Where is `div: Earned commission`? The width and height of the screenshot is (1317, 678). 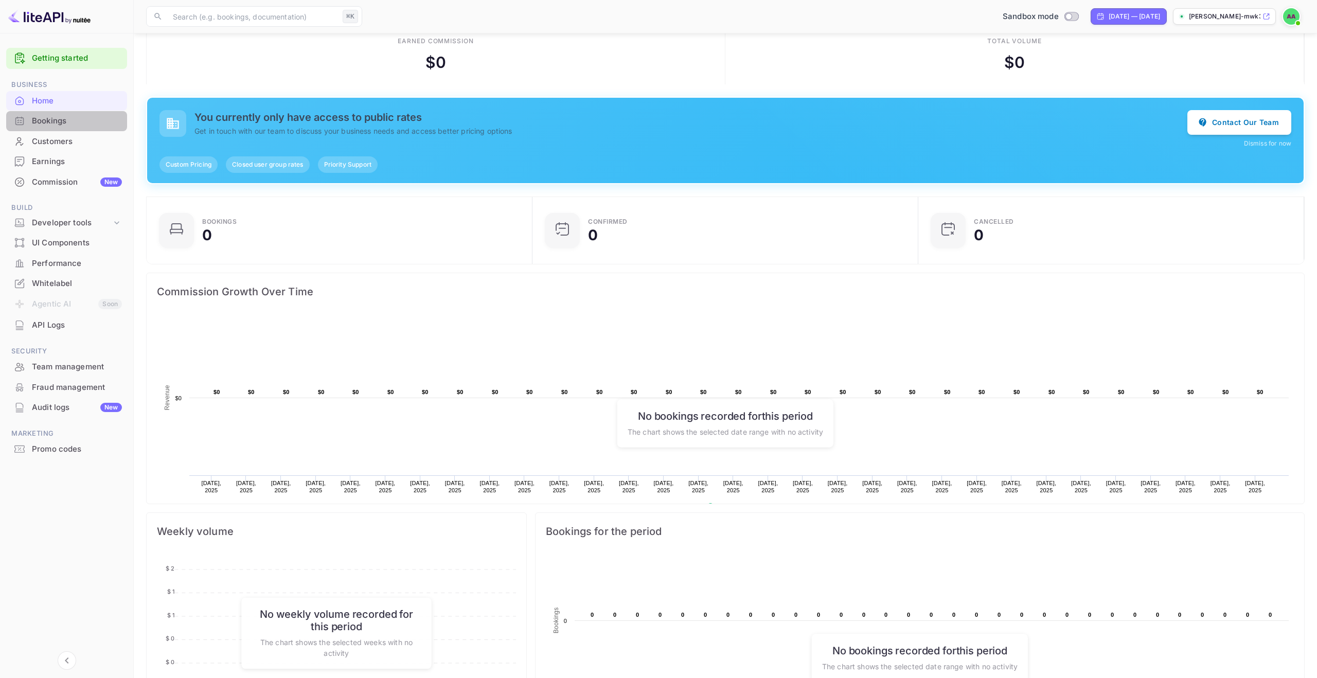 div: Earned commission is located at coordinates (436, 41).